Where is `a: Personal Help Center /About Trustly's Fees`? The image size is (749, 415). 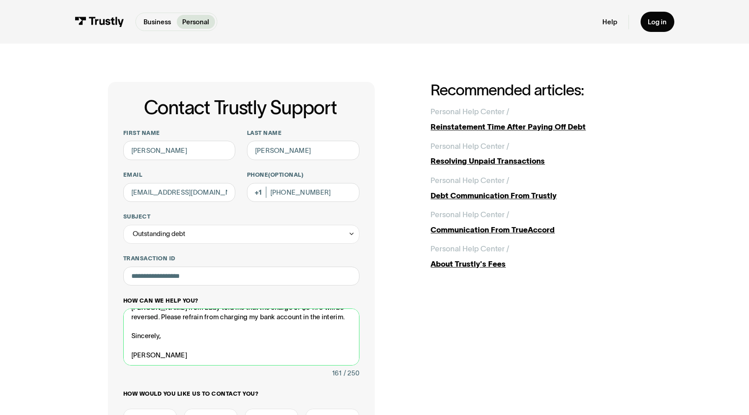 a: Personal Help Center /About Trustly's Fees is located at coordinates (536, 256).